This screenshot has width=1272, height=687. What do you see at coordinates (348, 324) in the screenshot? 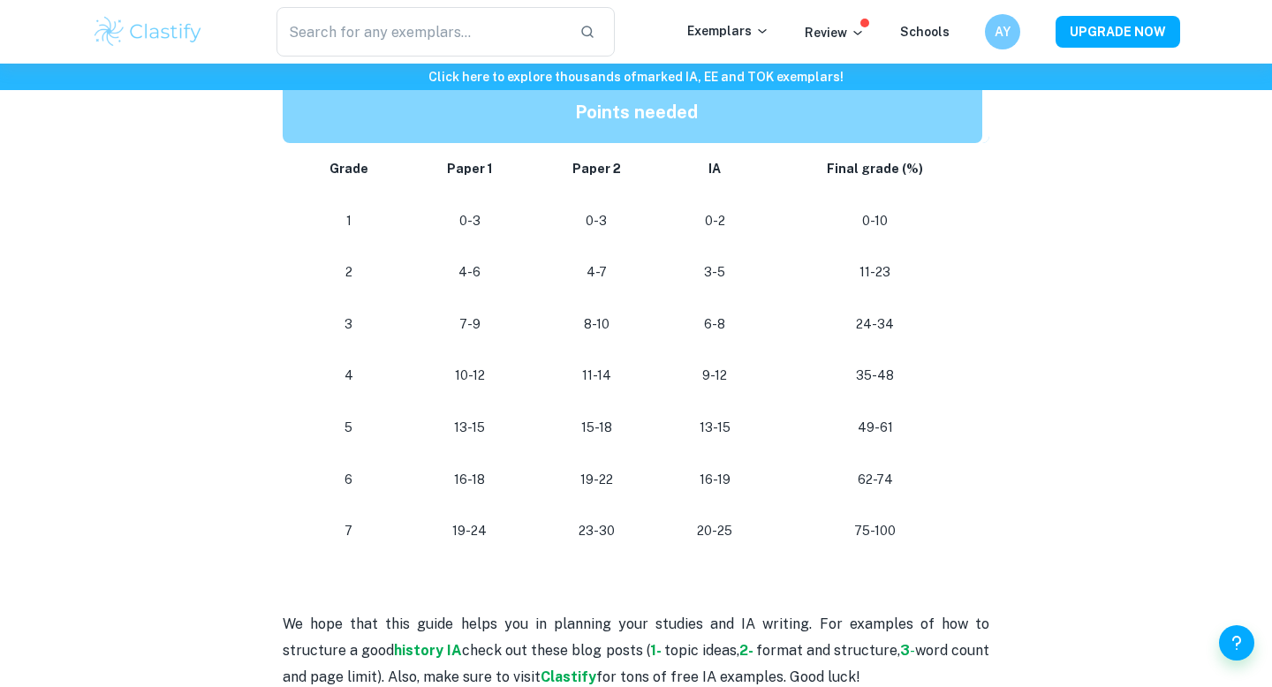
I see `p: 3` at bounding box center [348, 324].